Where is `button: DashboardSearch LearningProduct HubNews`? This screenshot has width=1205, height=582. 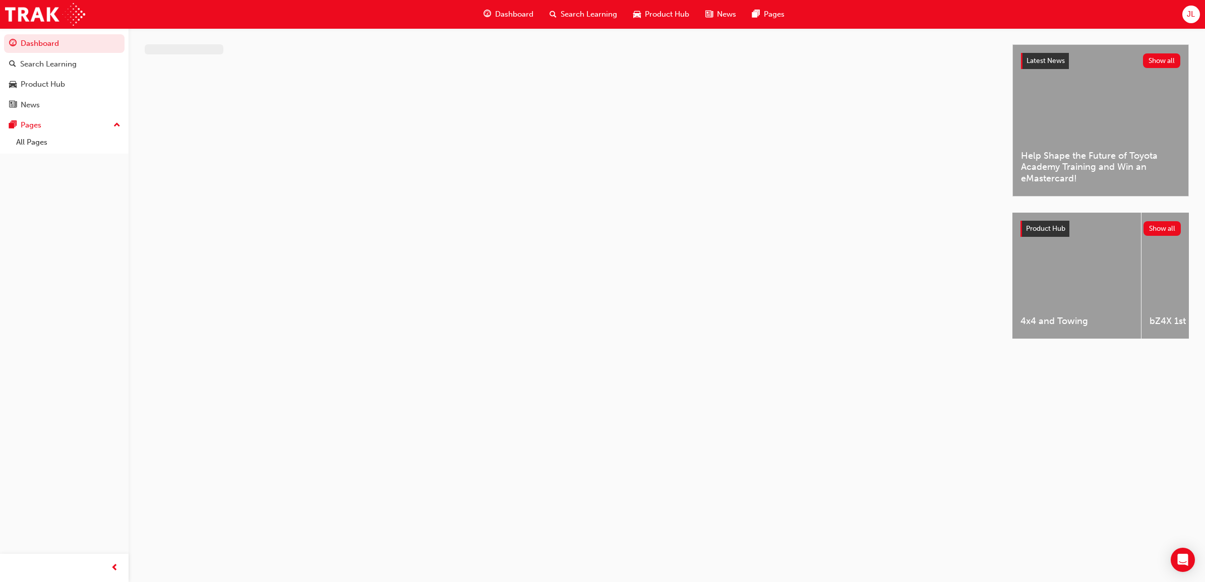
button: DashboardSearch LearningProduct HubNews is located at coordinates (64, 74).